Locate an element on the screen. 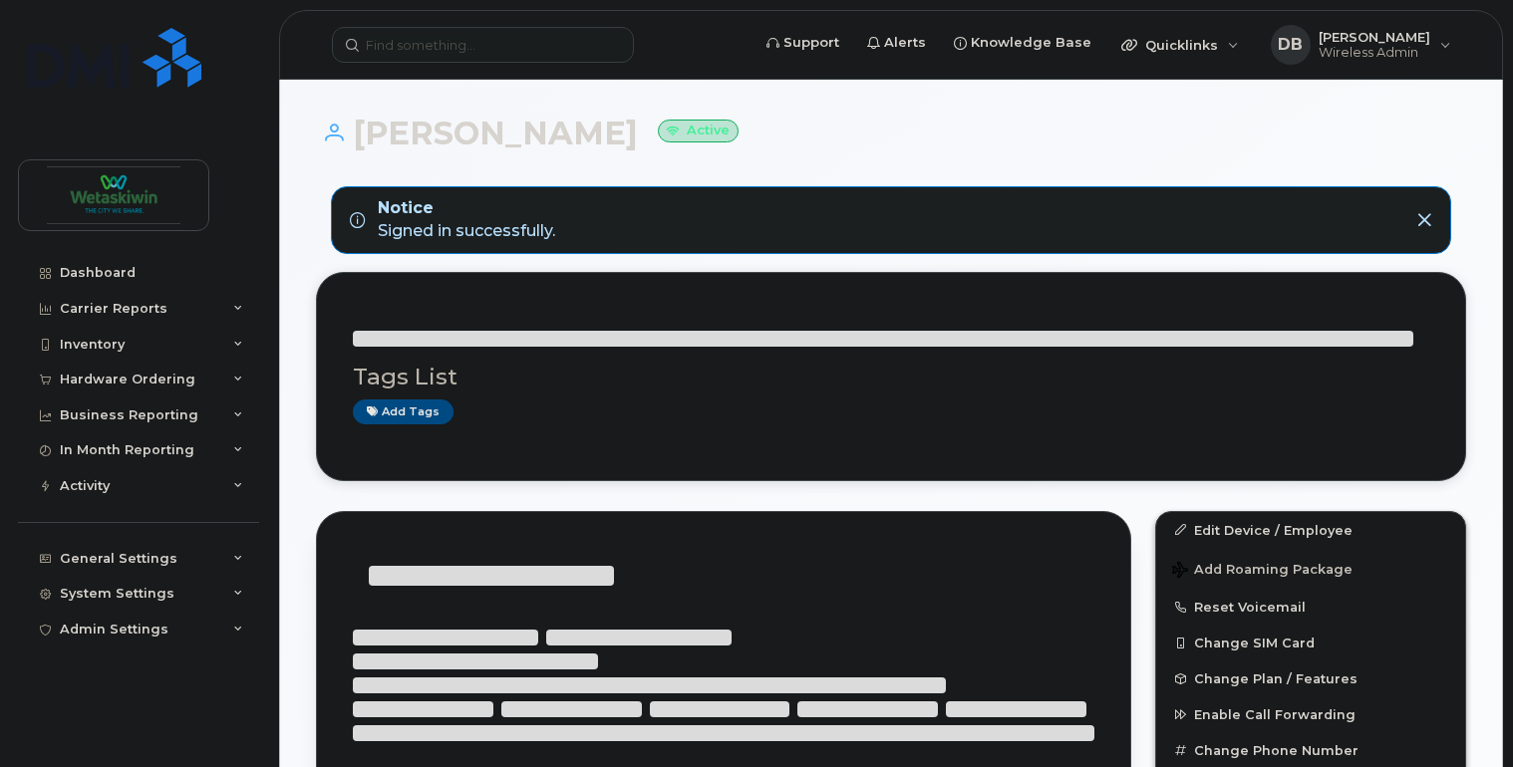 Image resolution: width=1513 pixels, height=767 pixels. span: Change Plan / Features is located at coordinates (1276, 679).